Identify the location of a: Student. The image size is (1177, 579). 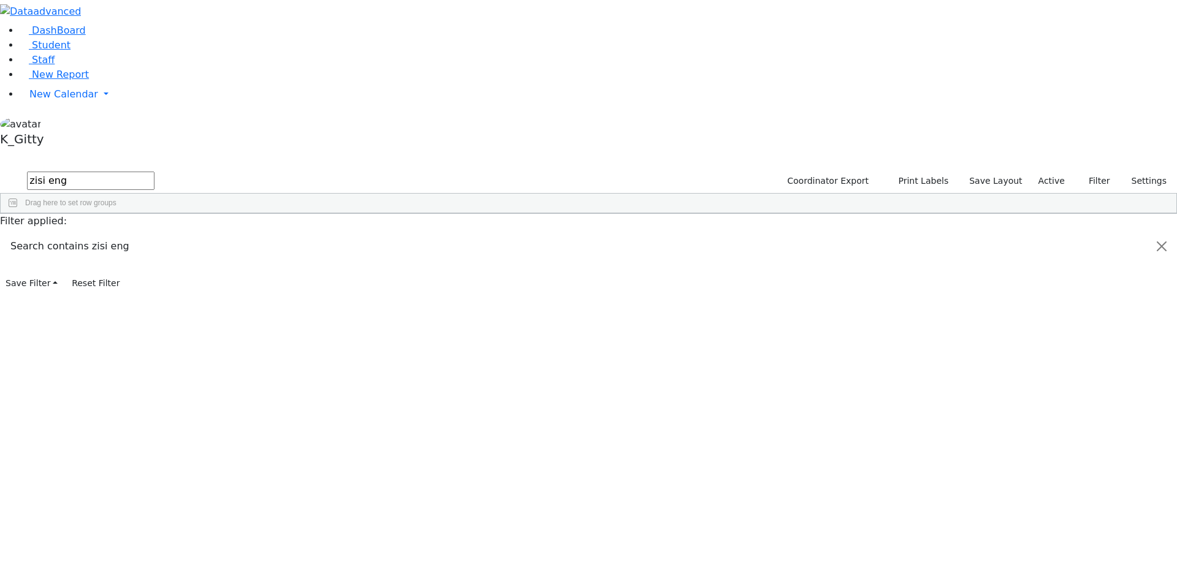
(45, 45).